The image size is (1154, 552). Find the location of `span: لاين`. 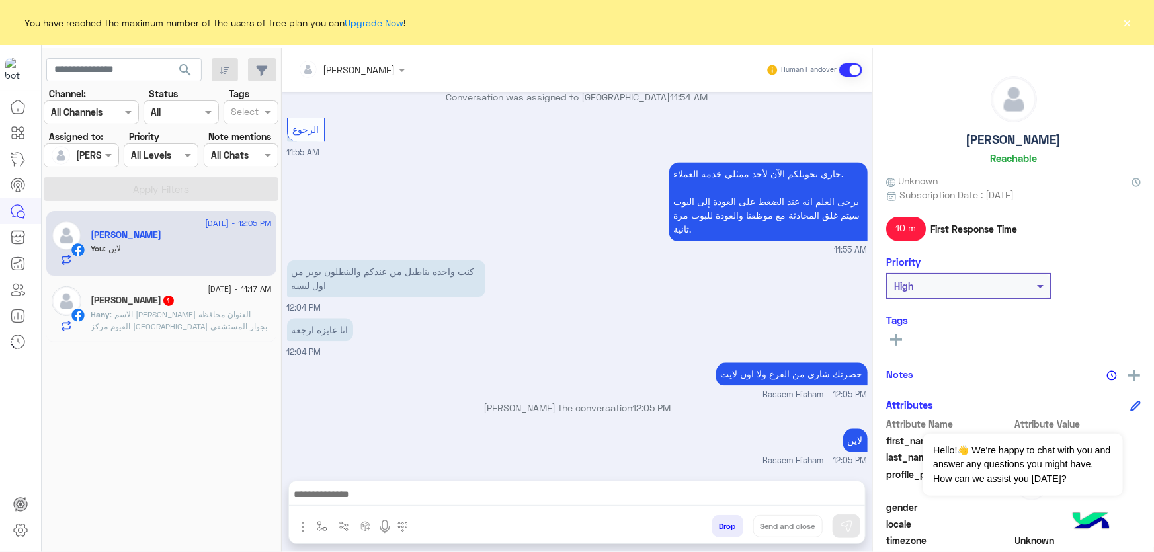

span: لاين is located at coordinates (113, 248).